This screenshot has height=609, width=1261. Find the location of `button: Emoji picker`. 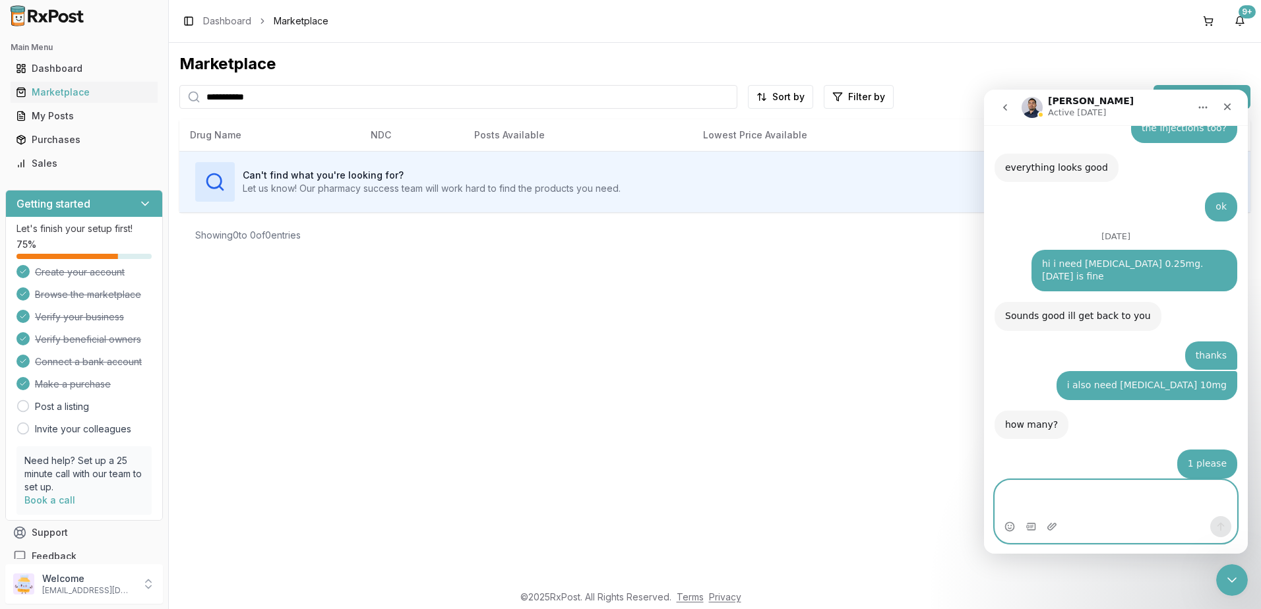

button: Emoji picker is located at coordinates (26, 437).